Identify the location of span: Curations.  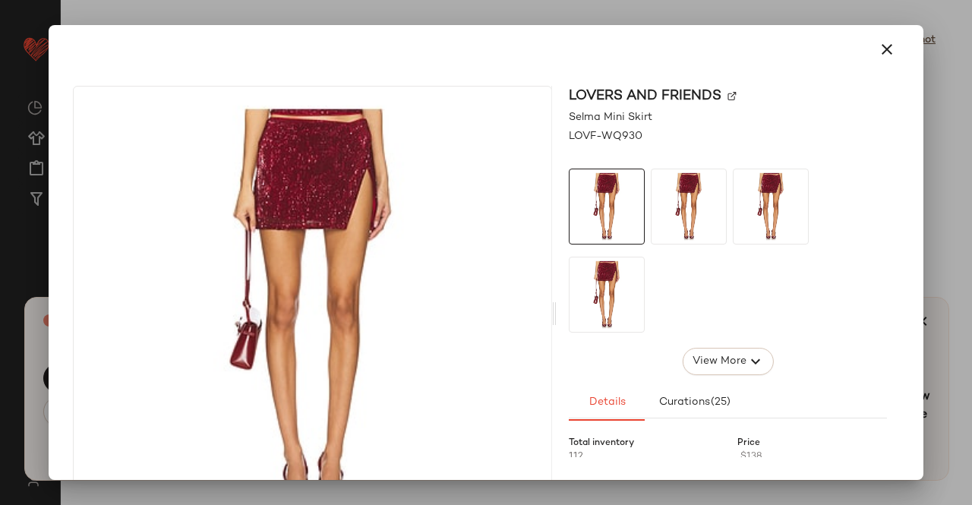
(694, 403).